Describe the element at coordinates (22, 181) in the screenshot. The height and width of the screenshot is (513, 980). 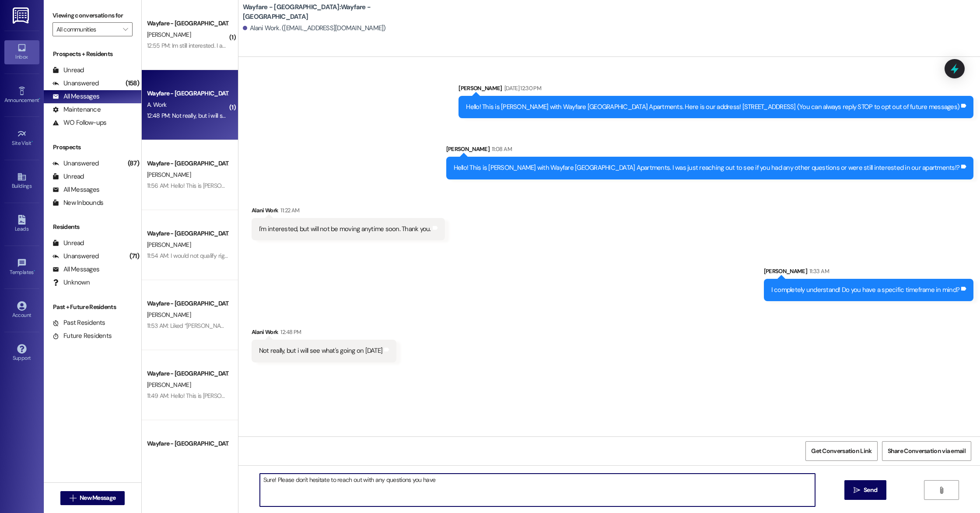
I see `a: Buildings` at that location.